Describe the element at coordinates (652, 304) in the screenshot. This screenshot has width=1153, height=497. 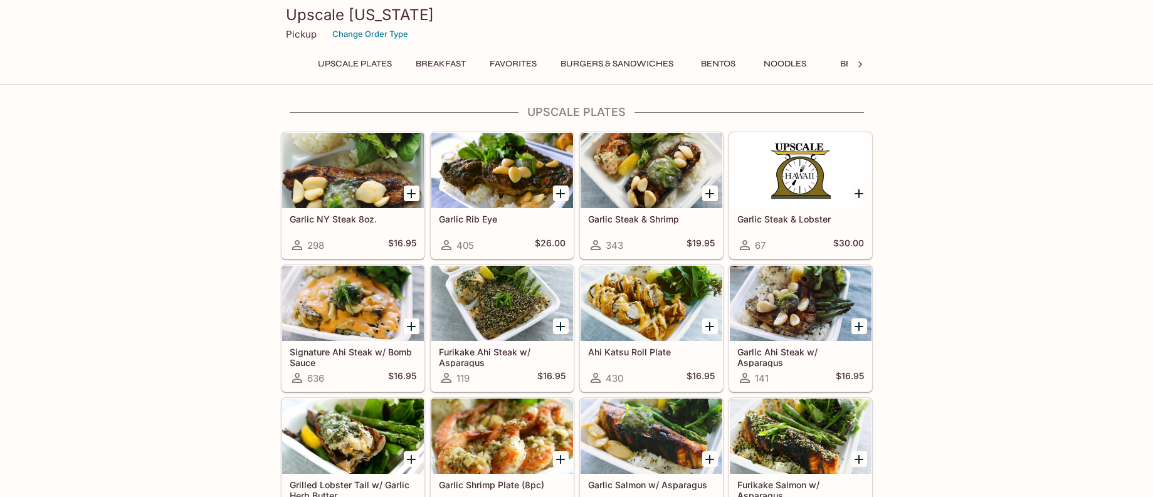
I see `div: Ahi Katsu Roll Plate` at that location.